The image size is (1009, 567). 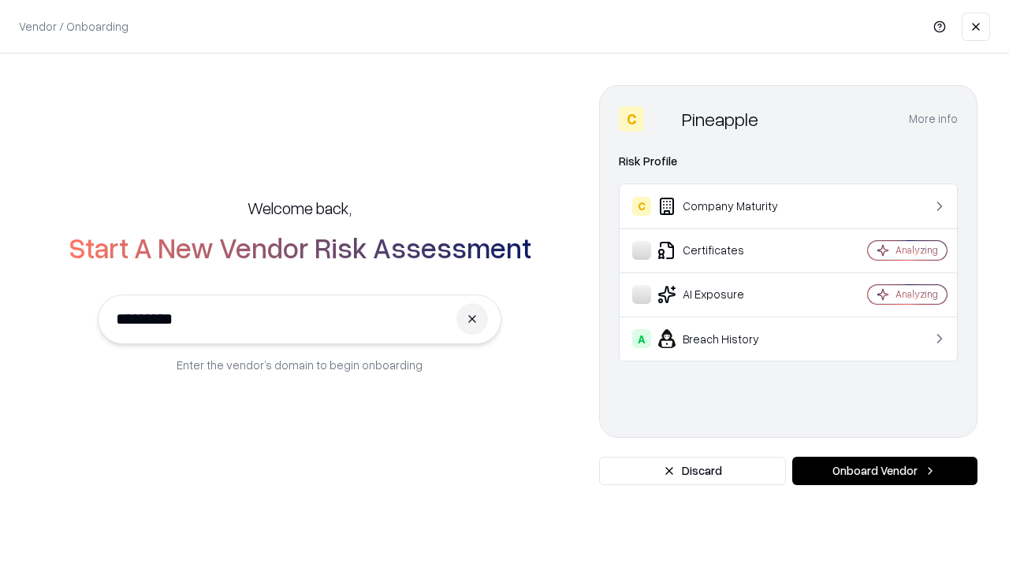 I want to click on button: Discard, so click(x=692, y=471).